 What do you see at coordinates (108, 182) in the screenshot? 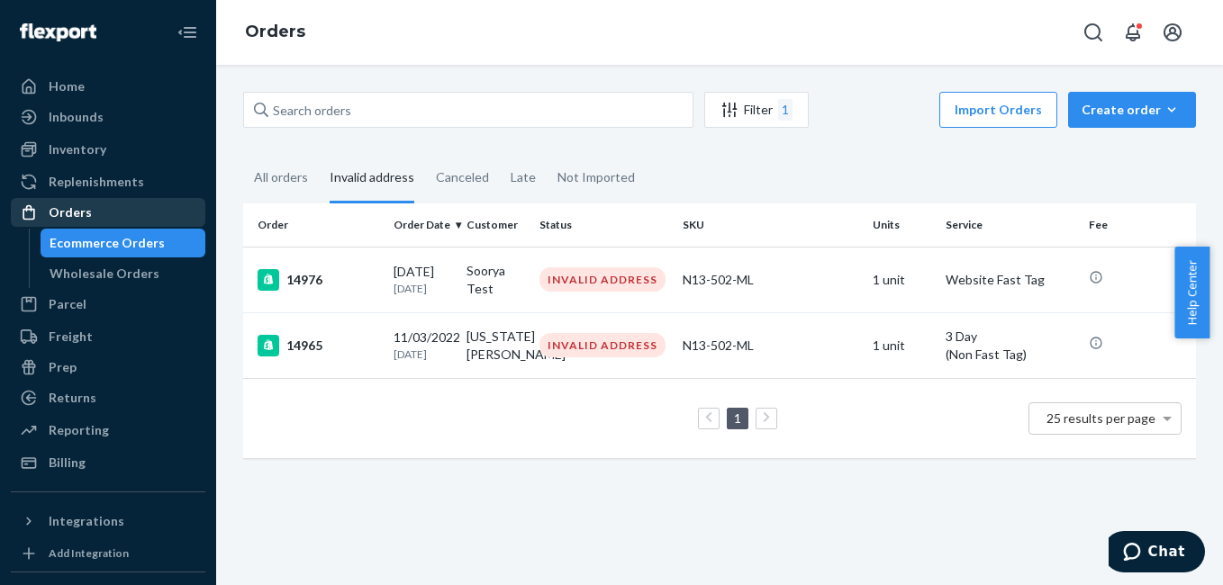
I see `a: Replenishments` at bounding box center [108, 182].